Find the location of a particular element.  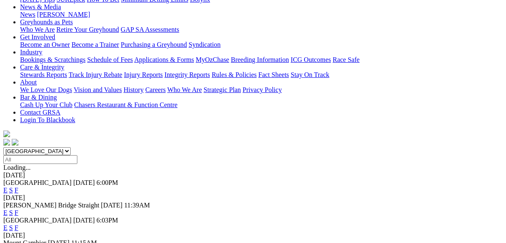

a: Login To Blackbook is located at coordinates (48, 120).